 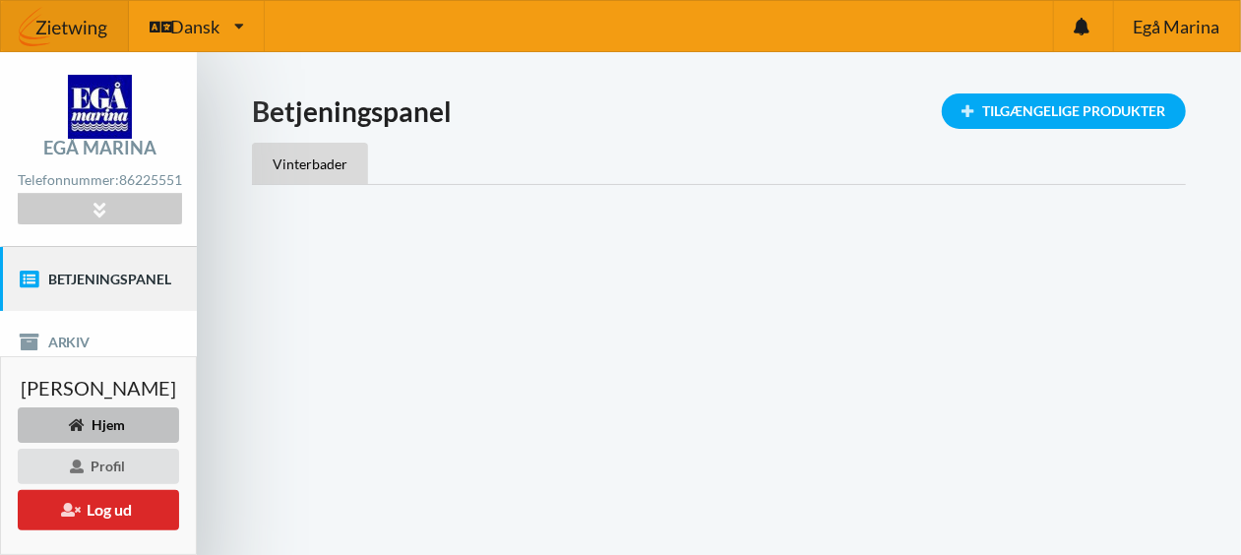 I want to click on span: Dansk, so click(x=195, y=27).